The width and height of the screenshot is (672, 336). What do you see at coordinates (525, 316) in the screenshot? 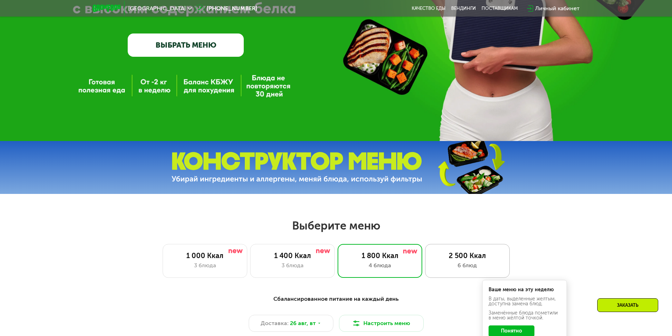
I see `div: Заменённые блюда пометили в меню жёлтой точкой.` at bounding box center [525, 316].